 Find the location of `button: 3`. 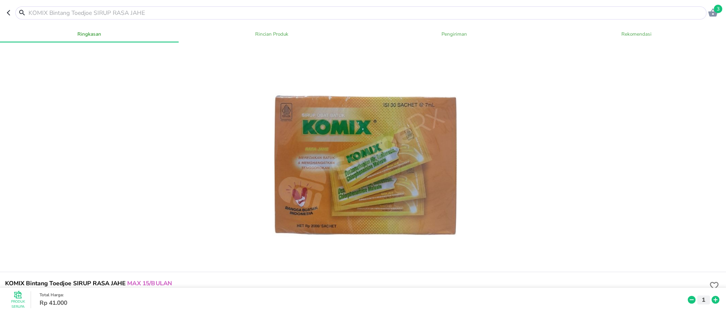

button: 3 is located at coordinates (712, 13).